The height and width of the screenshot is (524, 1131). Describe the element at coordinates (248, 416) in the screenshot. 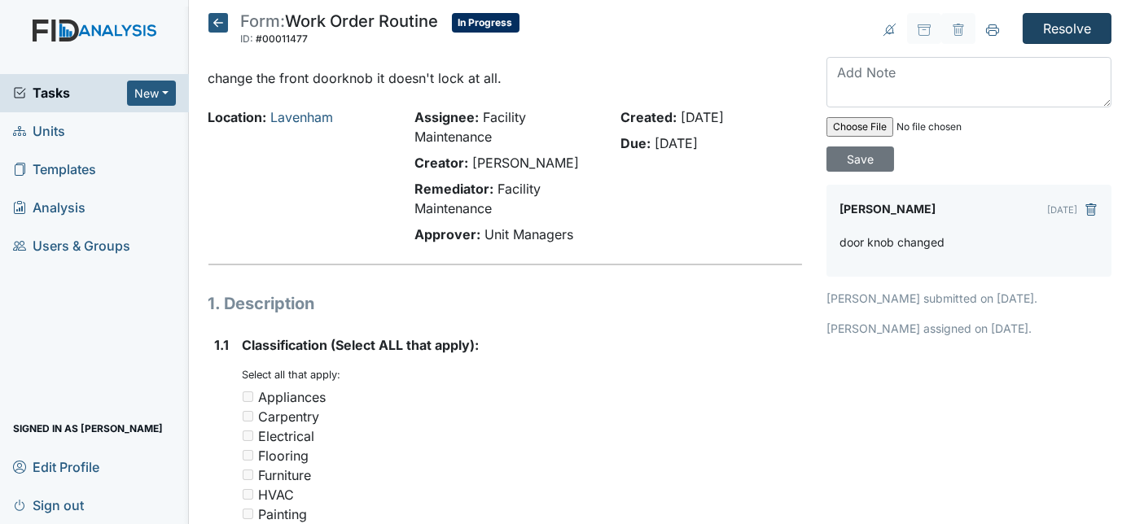

I see `input: Carpentry` at that location.